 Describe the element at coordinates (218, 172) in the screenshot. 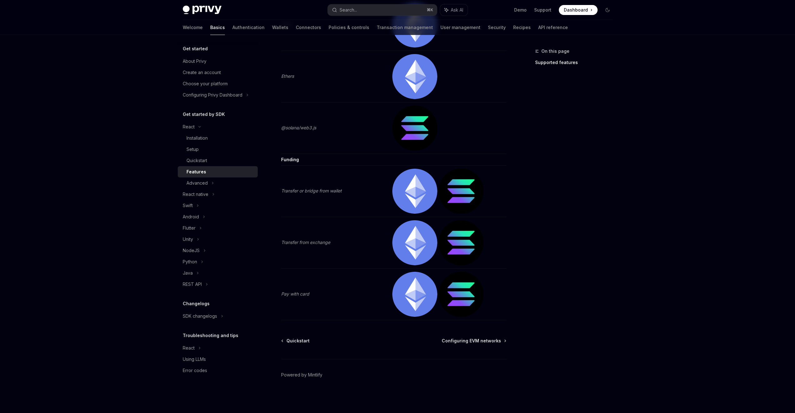

I see `a: Features` at that location.